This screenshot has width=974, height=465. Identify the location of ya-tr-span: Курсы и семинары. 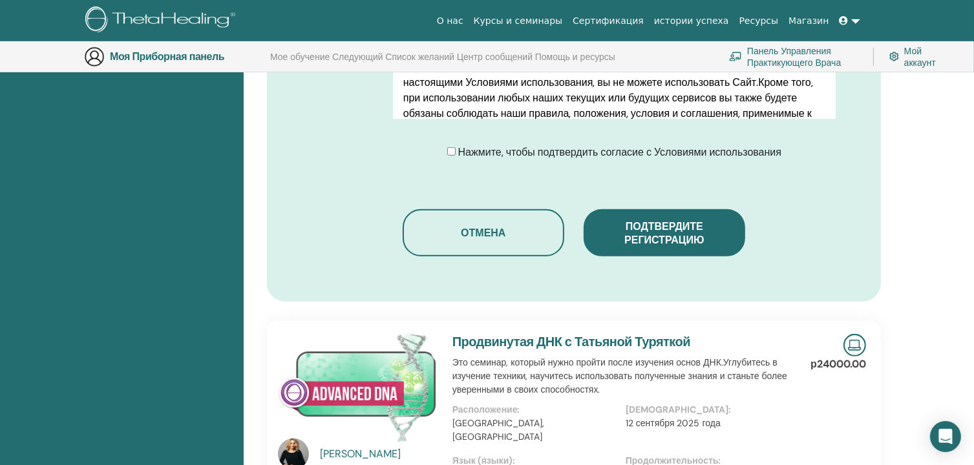
(518, 21).